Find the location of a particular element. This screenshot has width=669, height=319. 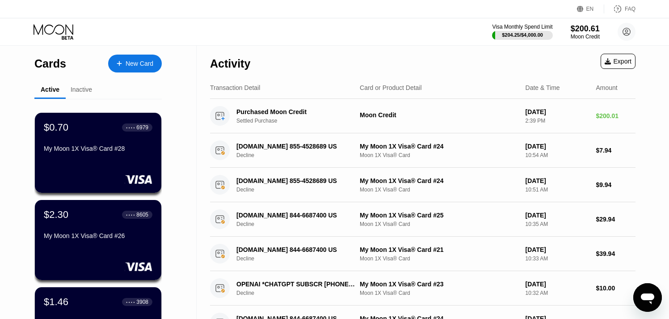

div: Card or Product Detail is located at coordinates (391, 88).